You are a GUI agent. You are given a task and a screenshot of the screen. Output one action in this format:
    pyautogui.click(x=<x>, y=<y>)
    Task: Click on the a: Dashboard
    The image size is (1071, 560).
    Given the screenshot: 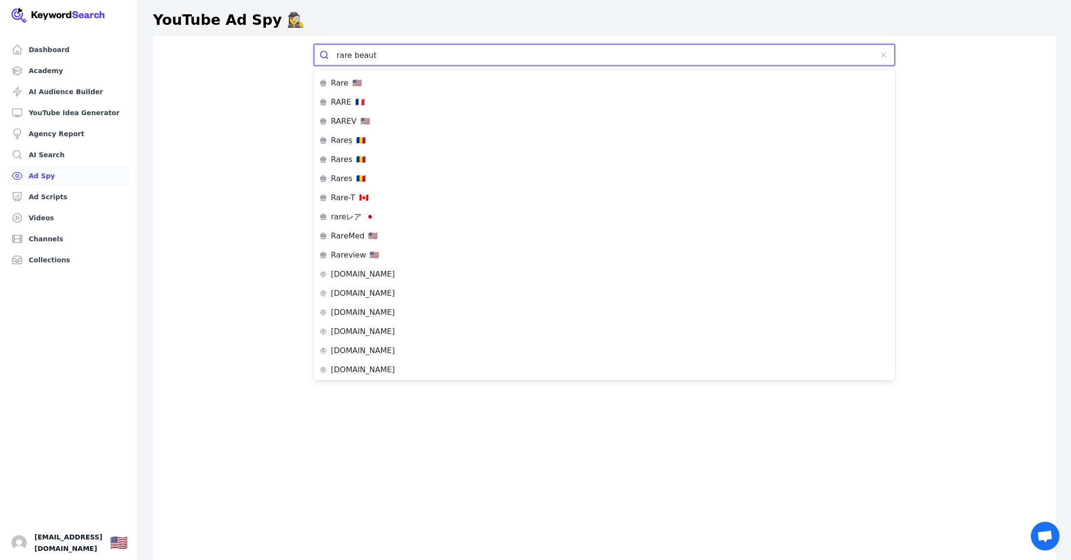 What is the action you would take?
    pyautogui.click(x=68, y=50)
    